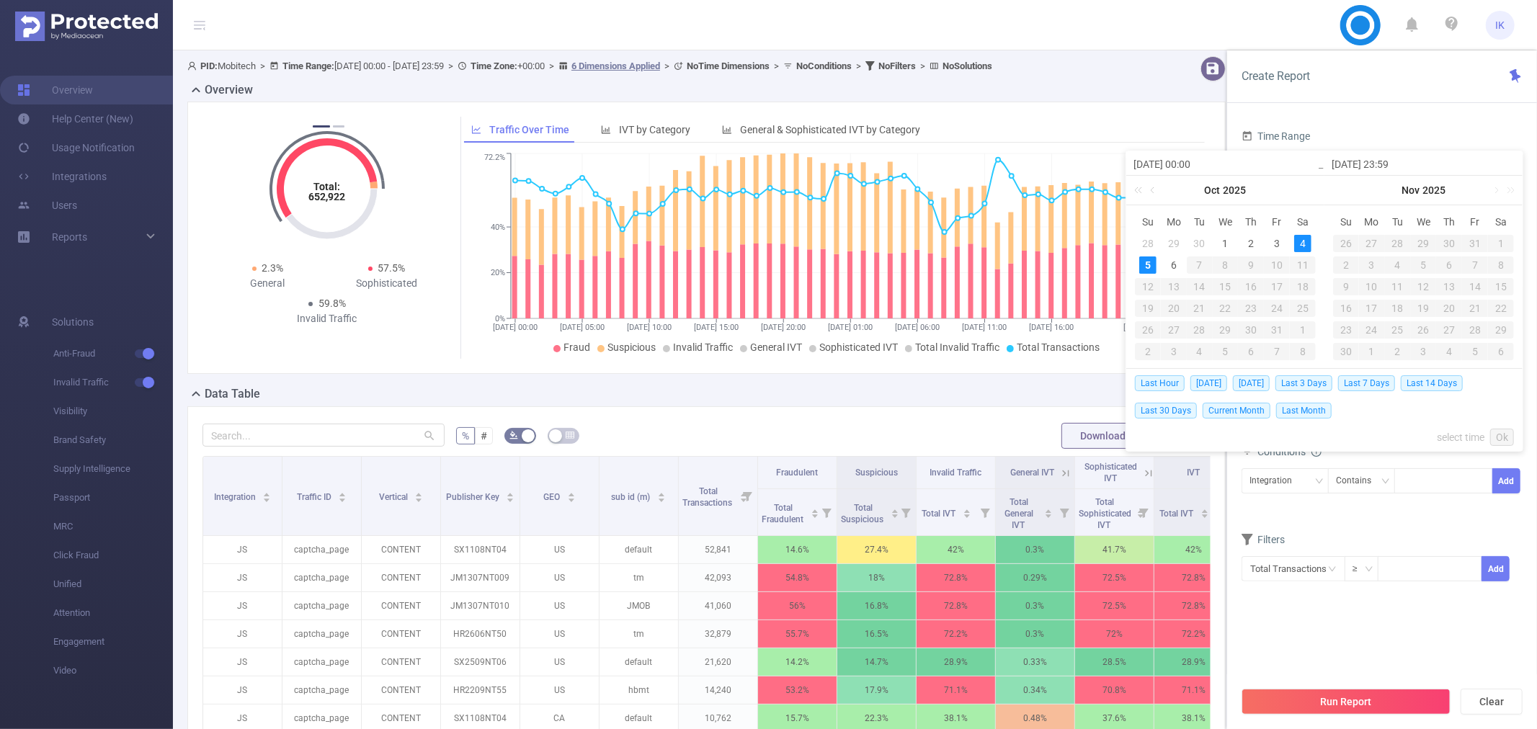  Describe the element at coordinates (498, 227) in the screenshot. I see `tspan: 40%` at that location.